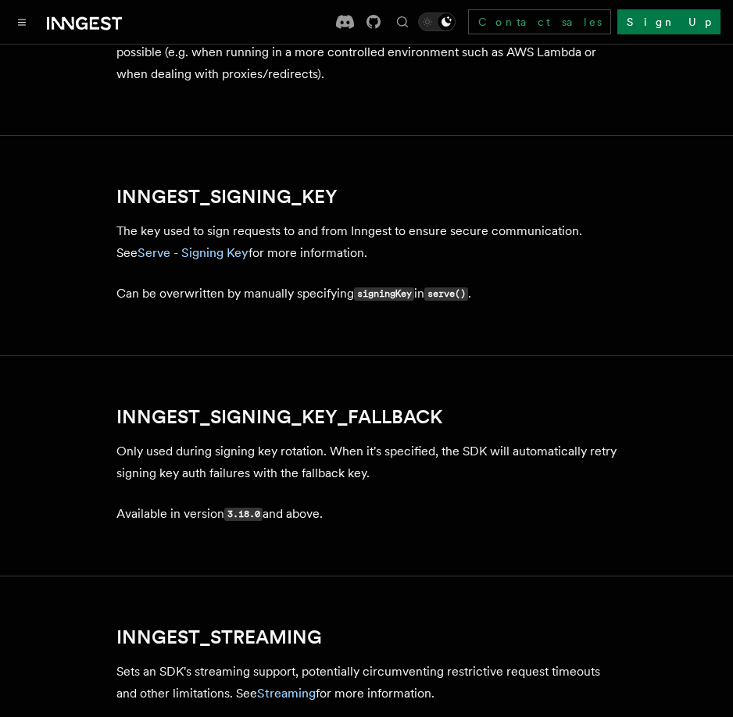 The width and height of the screenshot is (733, 717). What do you see at coordinates (366, 52) in the screenshot?
I see `p: By default, an SDK will try to infer this using request details, but sometimes this isn't possibl...` at bounding box center [366, 52].